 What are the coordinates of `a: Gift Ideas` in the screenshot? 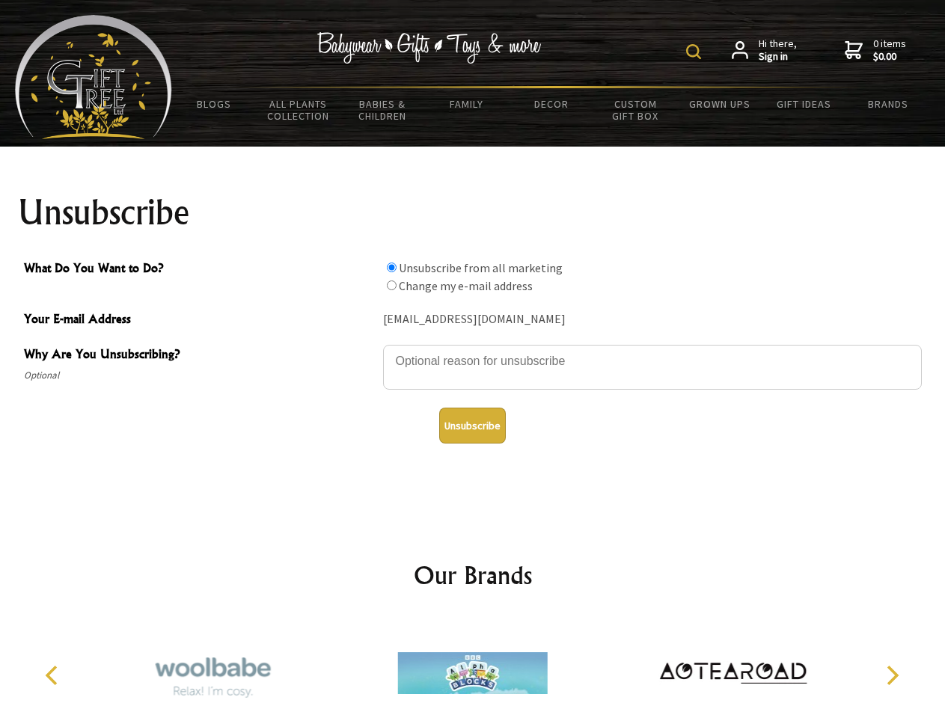 It's located at (803, 104).